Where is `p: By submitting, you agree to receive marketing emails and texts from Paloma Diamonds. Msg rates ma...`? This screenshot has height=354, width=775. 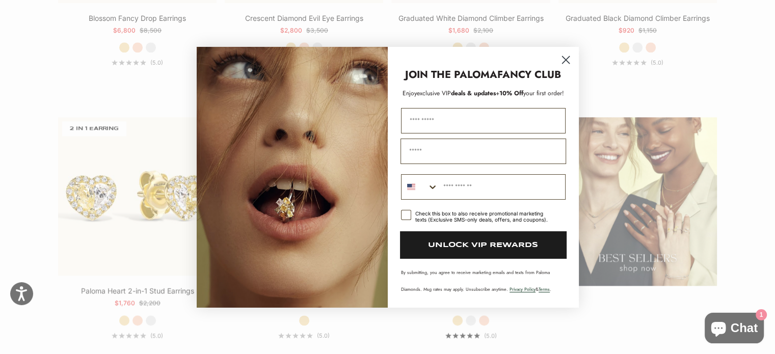 p: By submitting, you agree to receive marketing emails and texts from Paloma Diamonds. Msg rates ma... is located at coordinates (483, 281).